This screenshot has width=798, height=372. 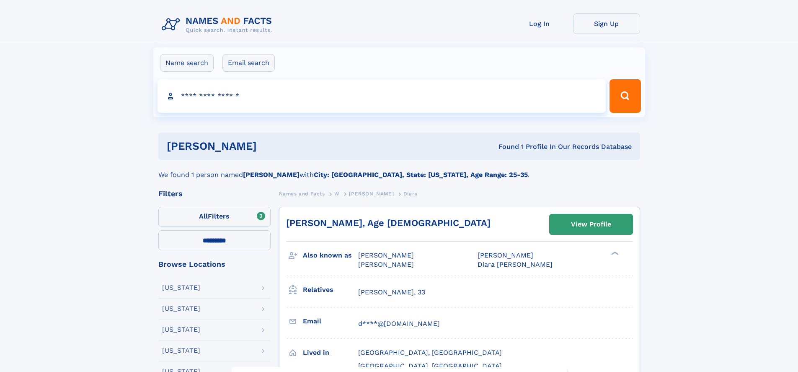 What do you see at coordinates (607, 23) in the screenshot?
I see `a: Sign Up` at bounding box center [607, 23].